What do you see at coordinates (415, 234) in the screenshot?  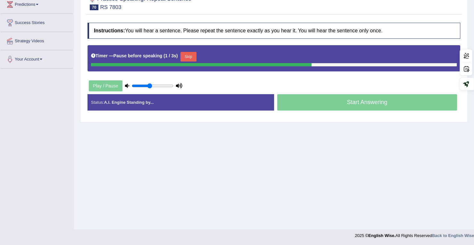 I see `div: 2025 © All Rights Reserved` at bounding box center [415, 234].